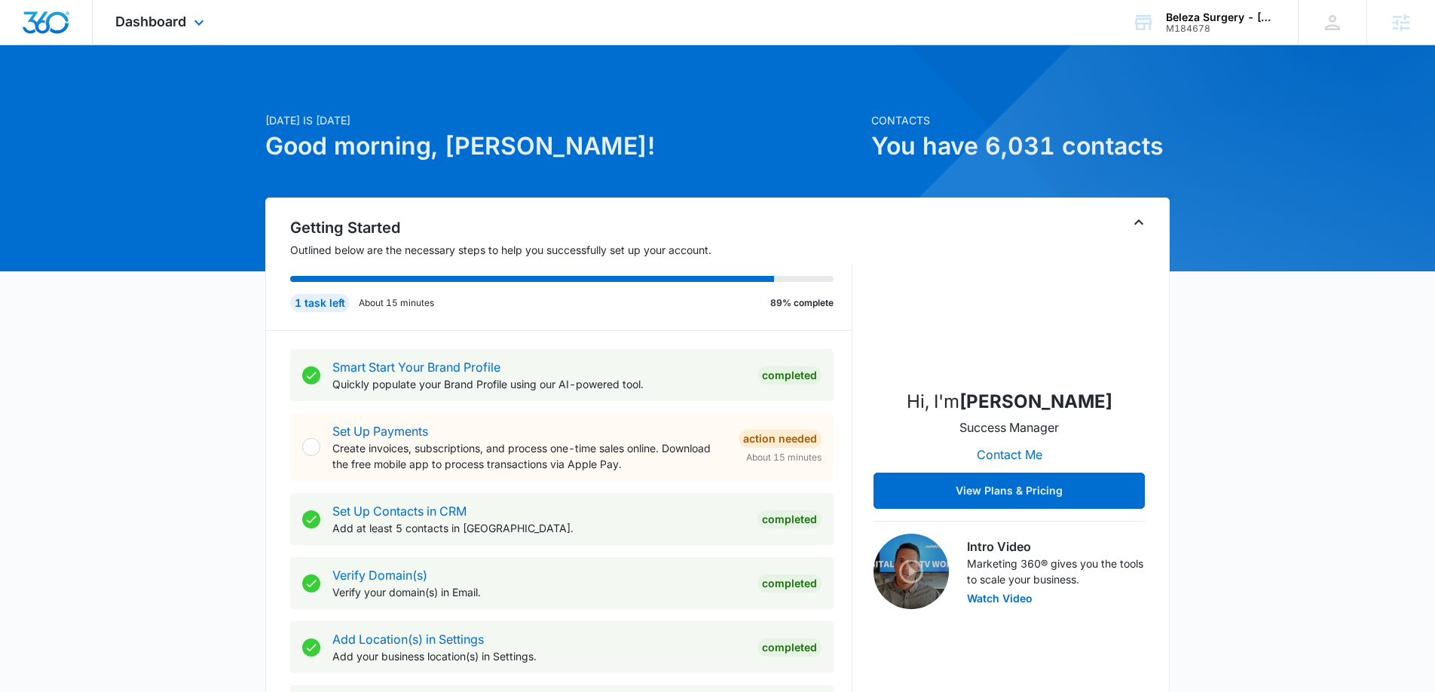  I want to click on a: Smart Start Your Brand Profile, so click(416, 367).